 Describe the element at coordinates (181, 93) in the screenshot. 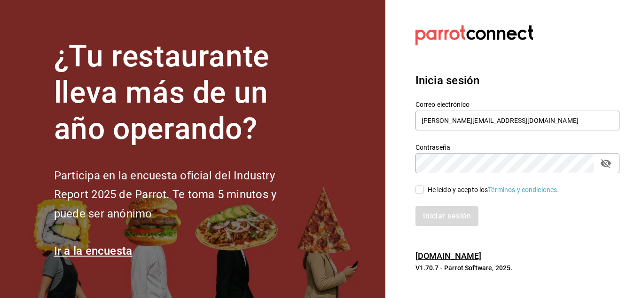

I see `h1: ¿Tu restaurante lleva más de un año operando?` at that location.